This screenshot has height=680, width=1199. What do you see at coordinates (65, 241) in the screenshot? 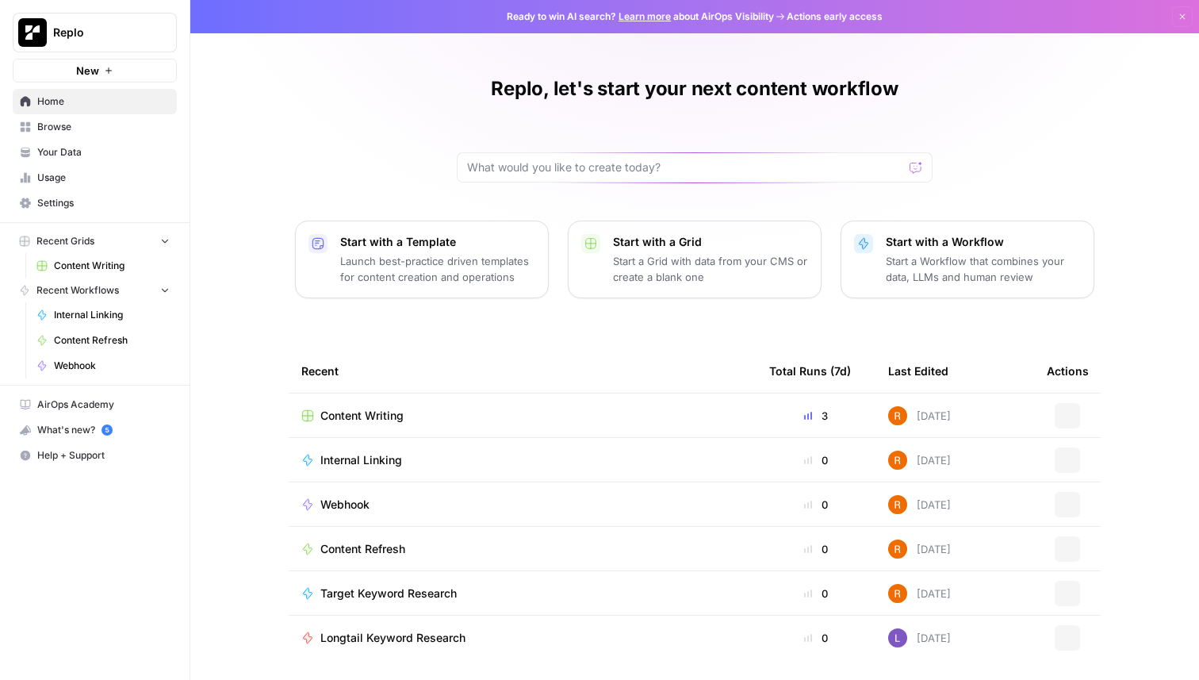
I see `span: Recent Grids` at bounding box center [65, 241].